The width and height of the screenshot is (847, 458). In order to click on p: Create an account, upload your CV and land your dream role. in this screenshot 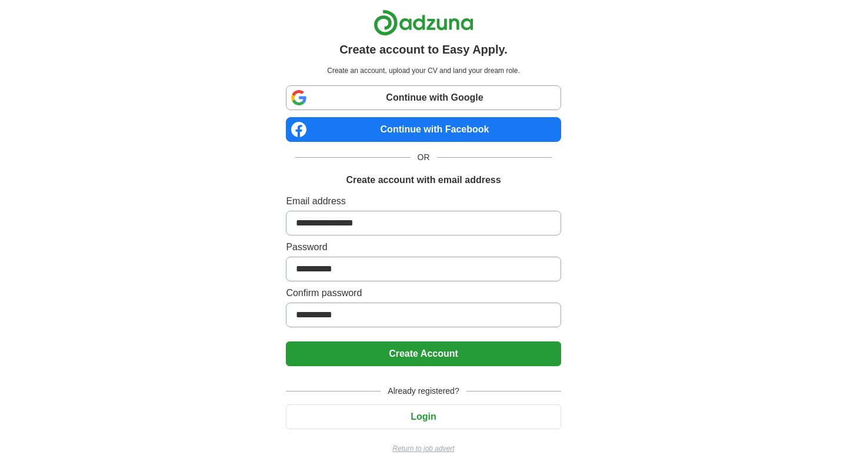, I will do `click(423, 71)`.